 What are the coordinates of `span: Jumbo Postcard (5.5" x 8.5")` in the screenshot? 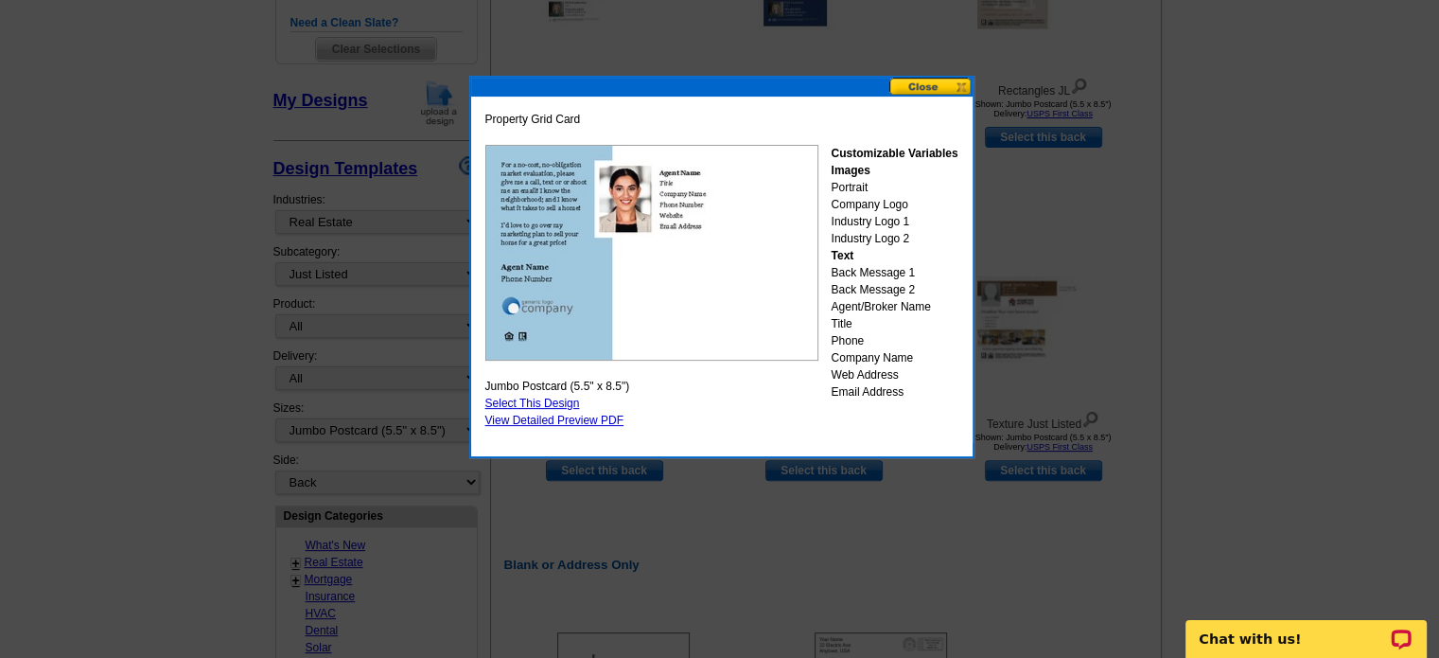 It's located at (557, 386).